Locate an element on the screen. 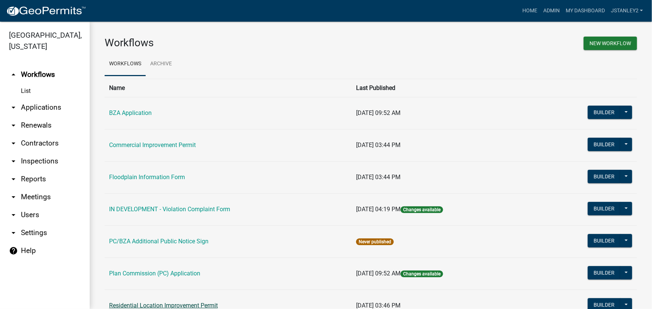 The image size is (652, 309). a: Admin is located at coordinates (552, 11).